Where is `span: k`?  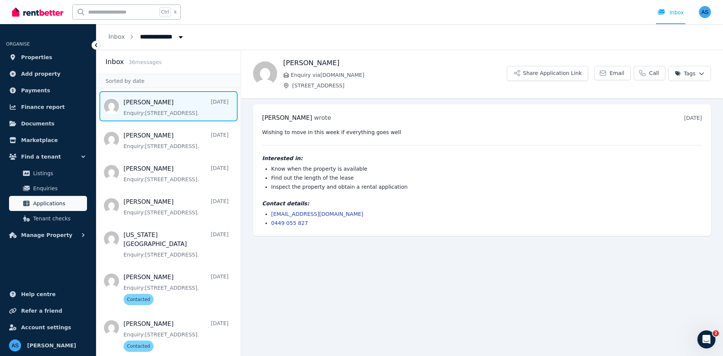
span: k is located at coordinates (175, 12).